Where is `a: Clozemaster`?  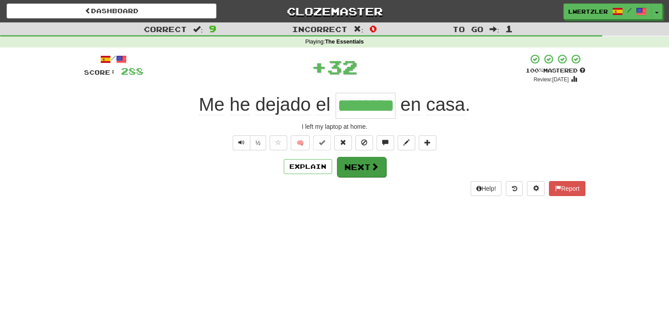 a: Clozemaster is located at coordinates (334, 11).